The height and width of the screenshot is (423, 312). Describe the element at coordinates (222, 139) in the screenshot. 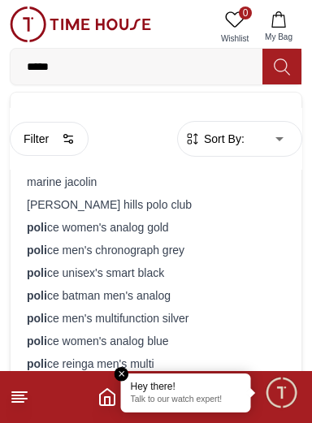

I see `span: Sort By:` at that location.